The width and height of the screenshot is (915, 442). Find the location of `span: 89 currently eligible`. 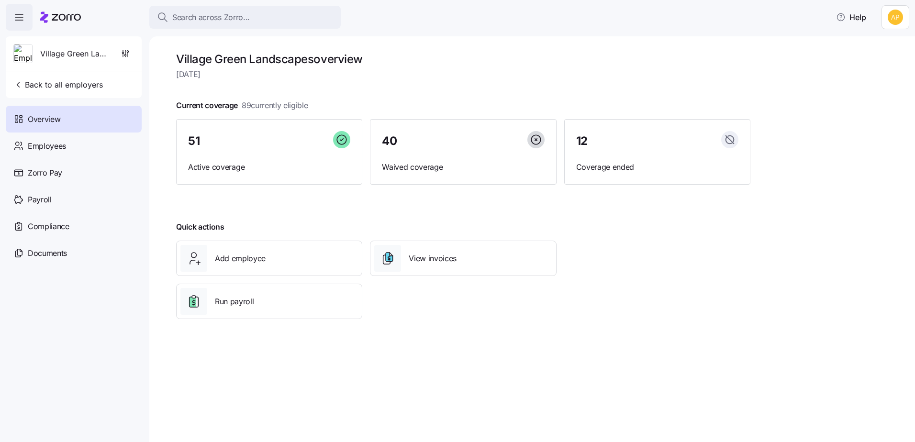

span: 89 currently eligible is located at coordinates (275, 105).